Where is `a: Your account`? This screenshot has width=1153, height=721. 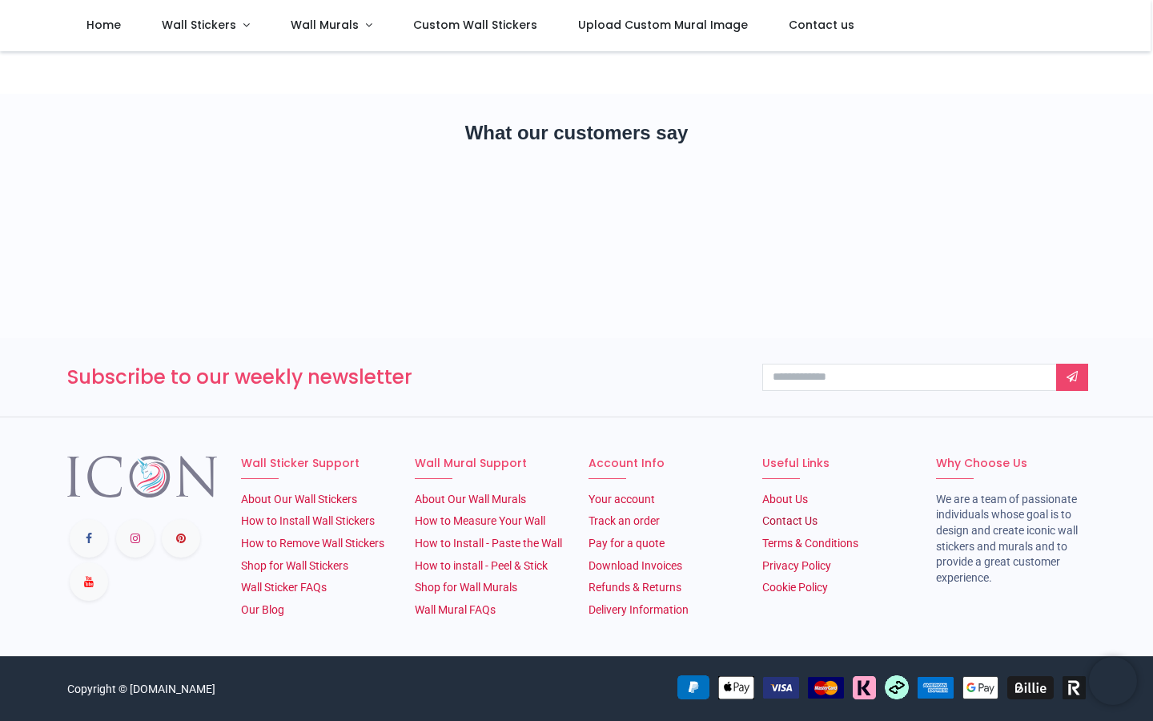
a: Your account is located at coordinates (621, 499).